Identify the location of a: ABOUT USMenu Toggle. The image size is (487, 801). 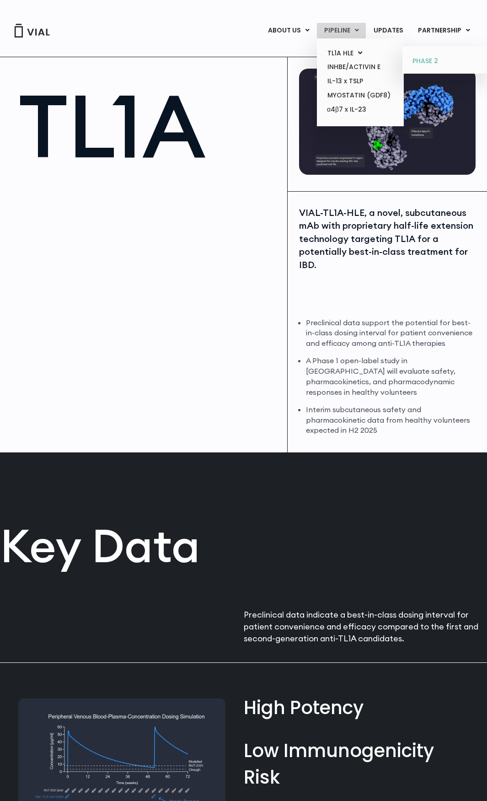
(289, 31).